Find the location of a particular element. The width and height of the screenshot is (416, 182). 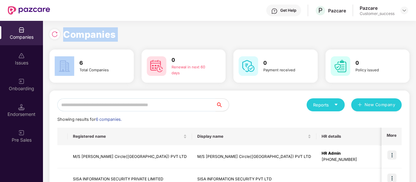

span: Display name is located at coordinates (252, 136).